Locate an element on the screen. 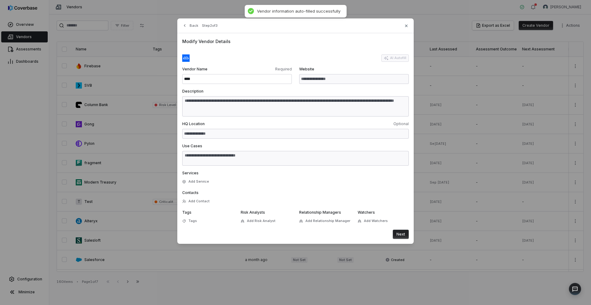 Image resolution: width=591 pixels, height=305 pixels. span: Add Risk Analyst is located at coordinates (261, 221).